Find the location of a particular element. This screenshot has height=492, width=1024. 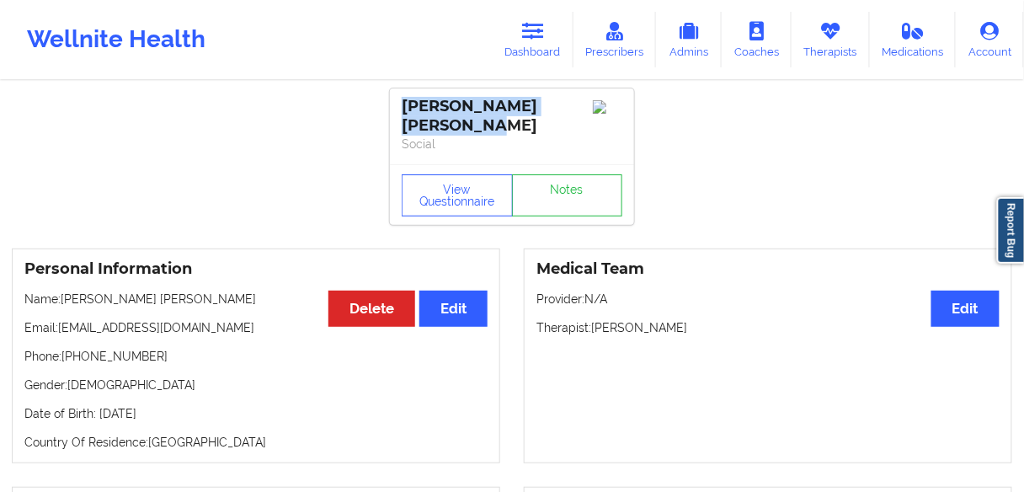

a: Account is located at coordinates (990, 40).